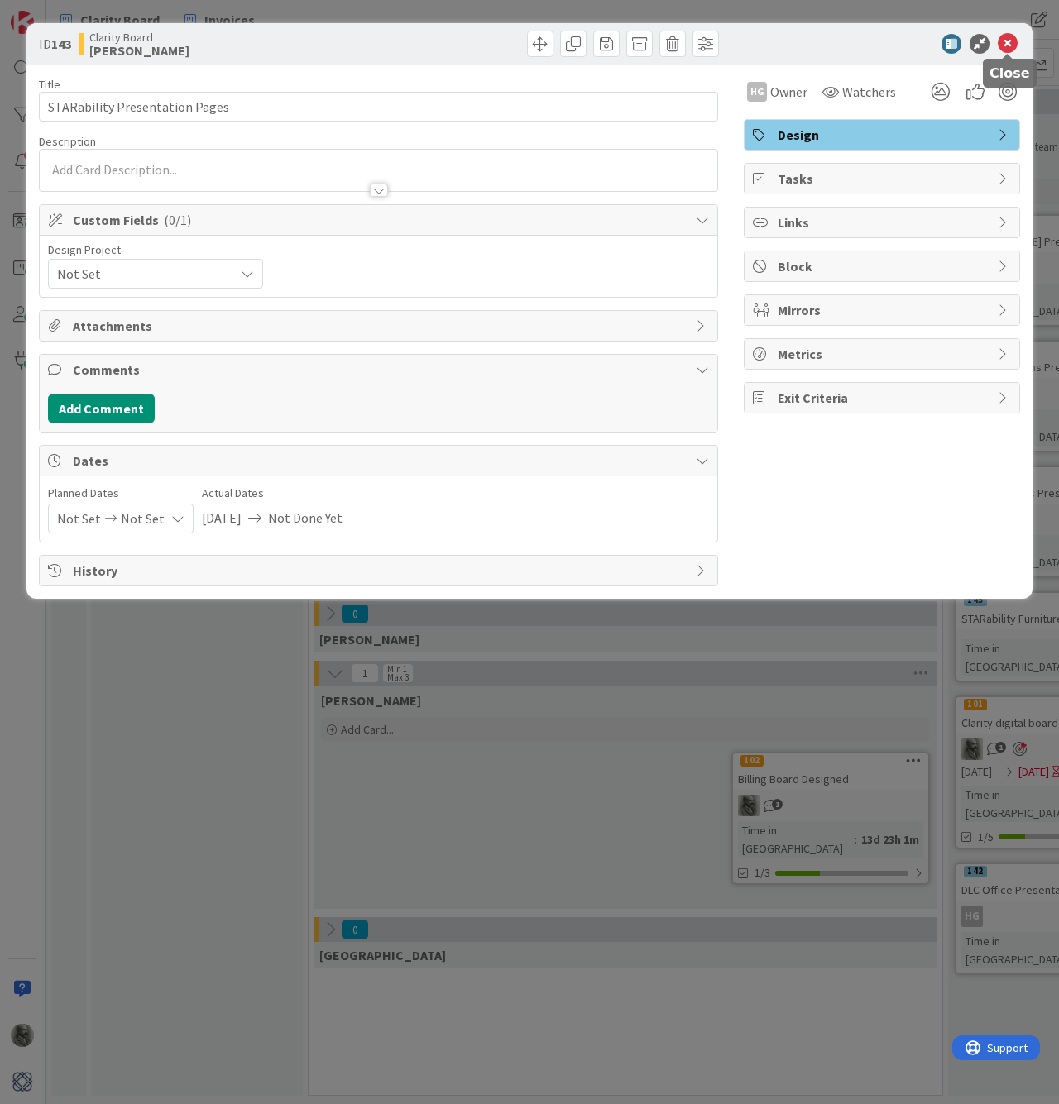 The width and height of the screenshot is (1059, 1104). What do you see at coordinates (67, 141) in the screenshot?
I see `span: Description` at bounding box center [67, 141].